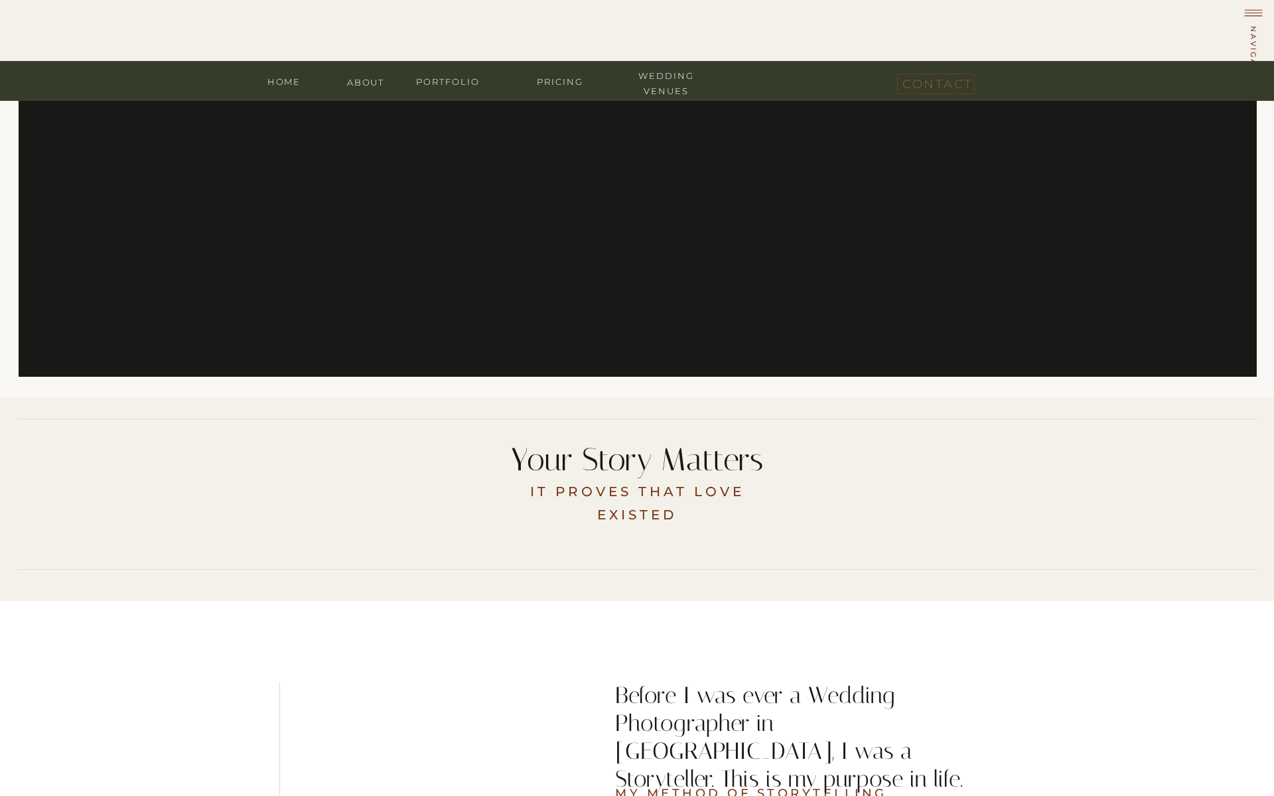 The image size is (1274, 796). I want to click on nav: portfolio, so click(448, 80).